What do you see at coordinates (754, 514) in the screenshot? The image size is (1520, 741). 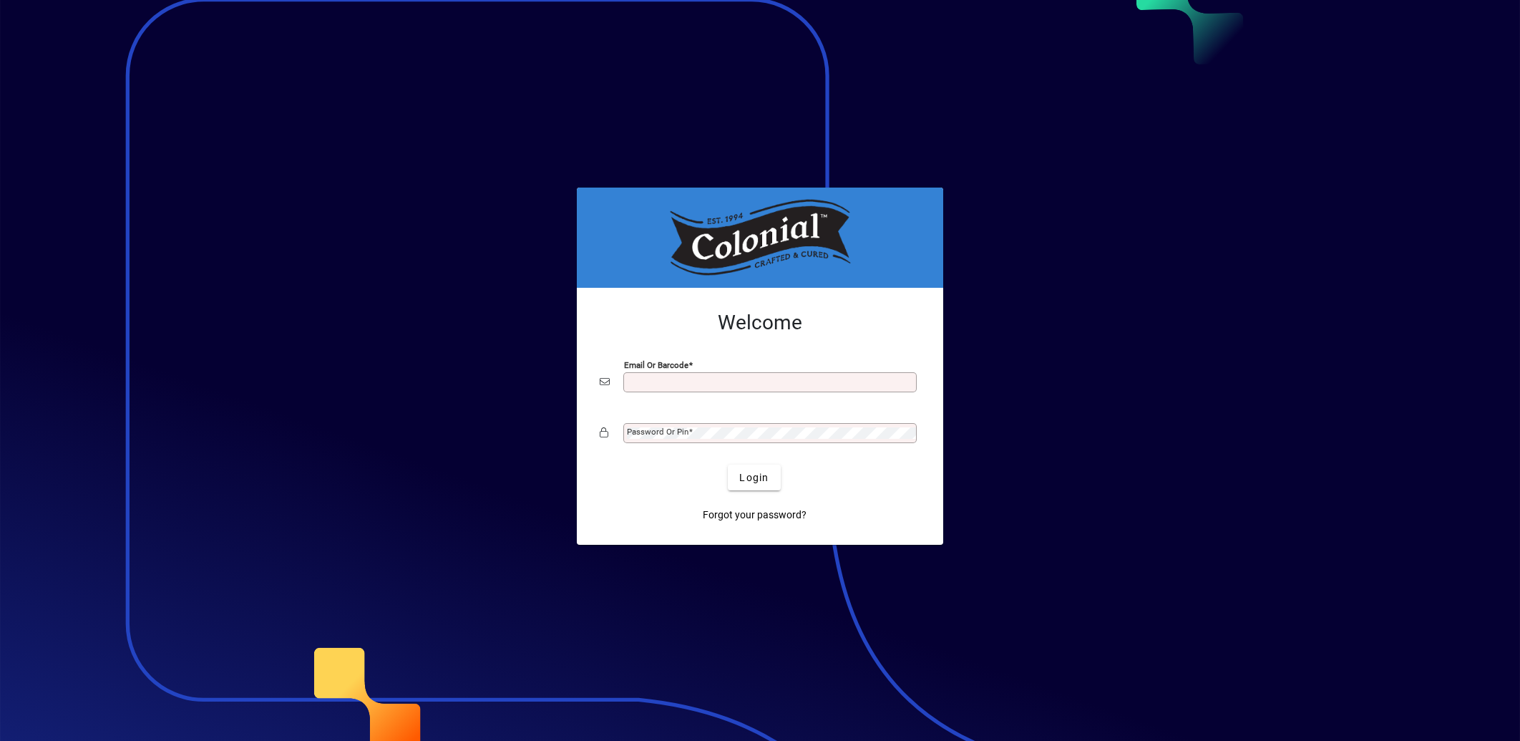 I see `a: Forgot your password?` at bounding box center [754, 514].